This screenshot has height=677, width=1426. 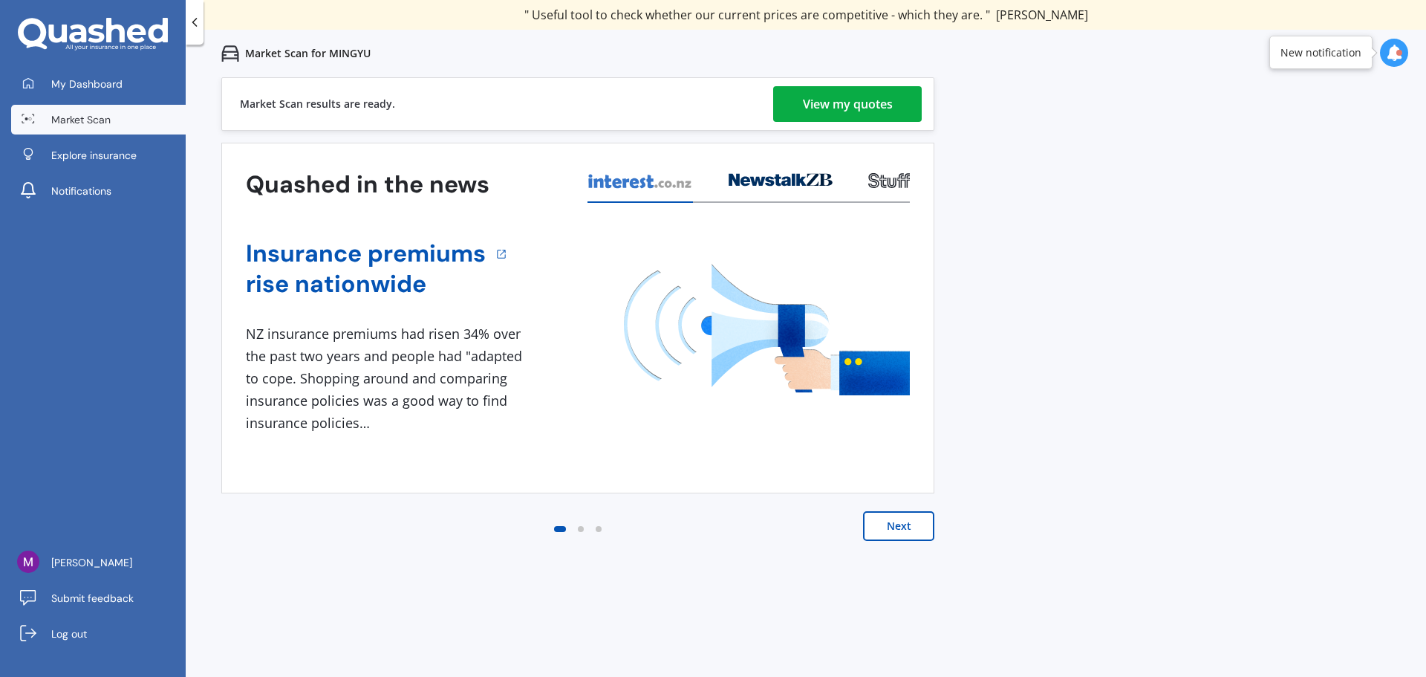 I want to click on div: Market Scan results are ready., so click(x=317, y=104).